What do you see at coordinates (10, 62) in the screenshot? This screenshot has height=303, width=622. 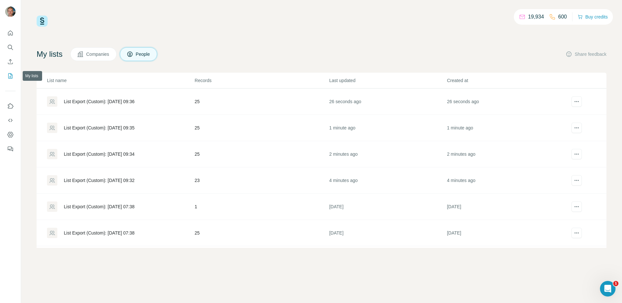 I see `button: Enrich CSV` at bounding box center [10, 62].